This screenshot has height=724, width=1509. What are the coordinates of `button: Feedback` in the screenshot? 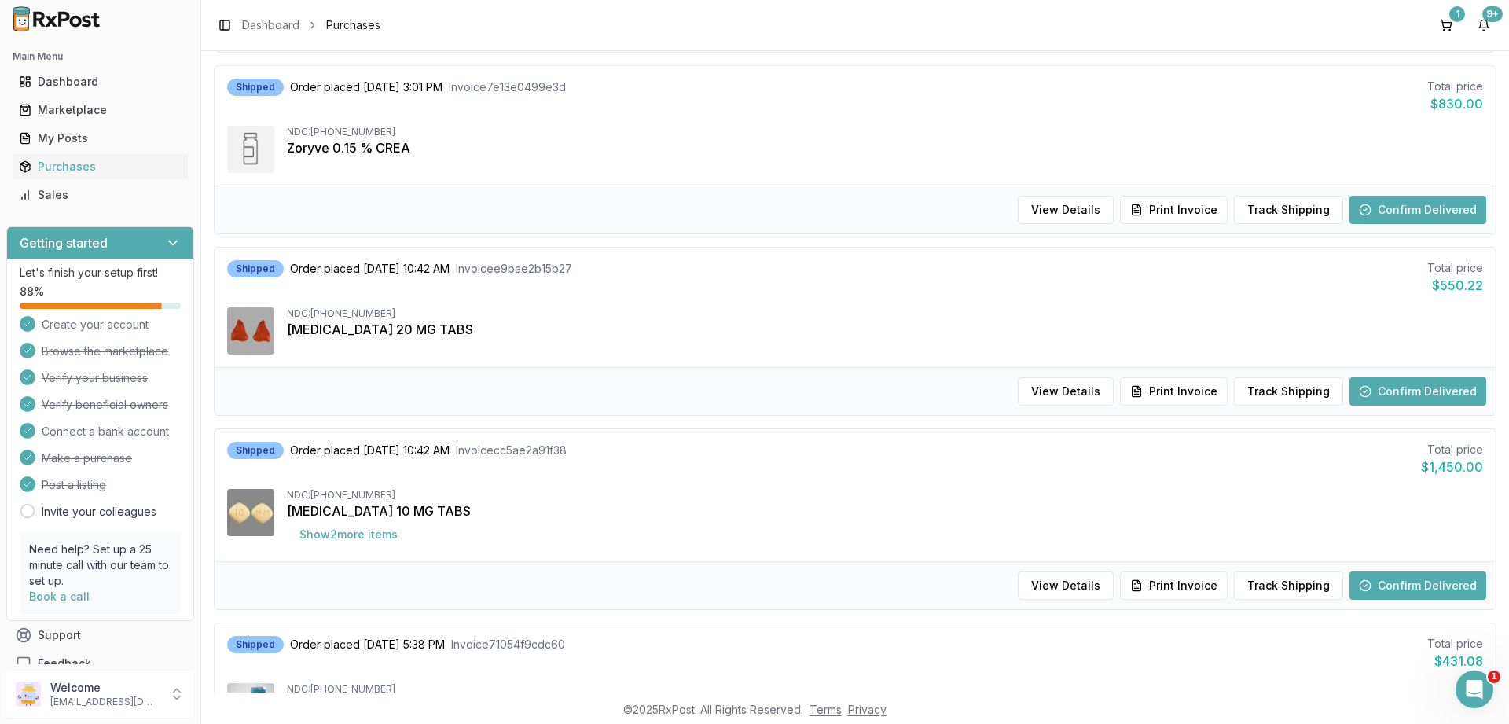 It's located at (100, 663).